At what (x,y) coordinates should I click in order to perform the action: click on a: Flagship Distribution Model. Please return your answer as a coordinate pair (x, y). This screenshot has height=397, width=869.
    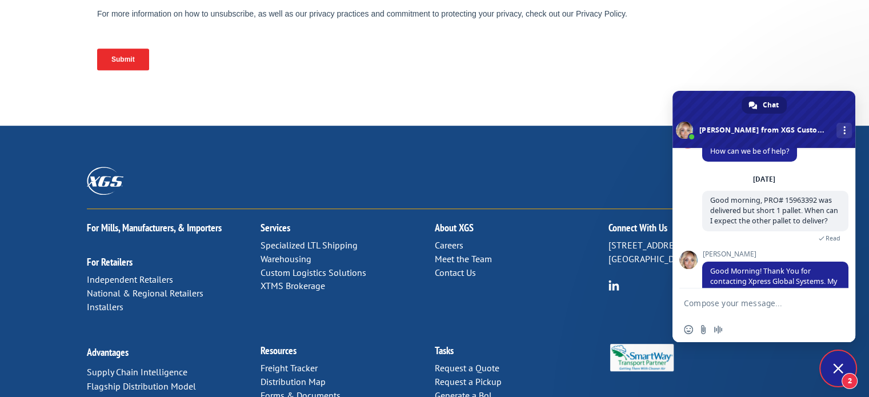
    Looking at the image, I should click on (141, 386).